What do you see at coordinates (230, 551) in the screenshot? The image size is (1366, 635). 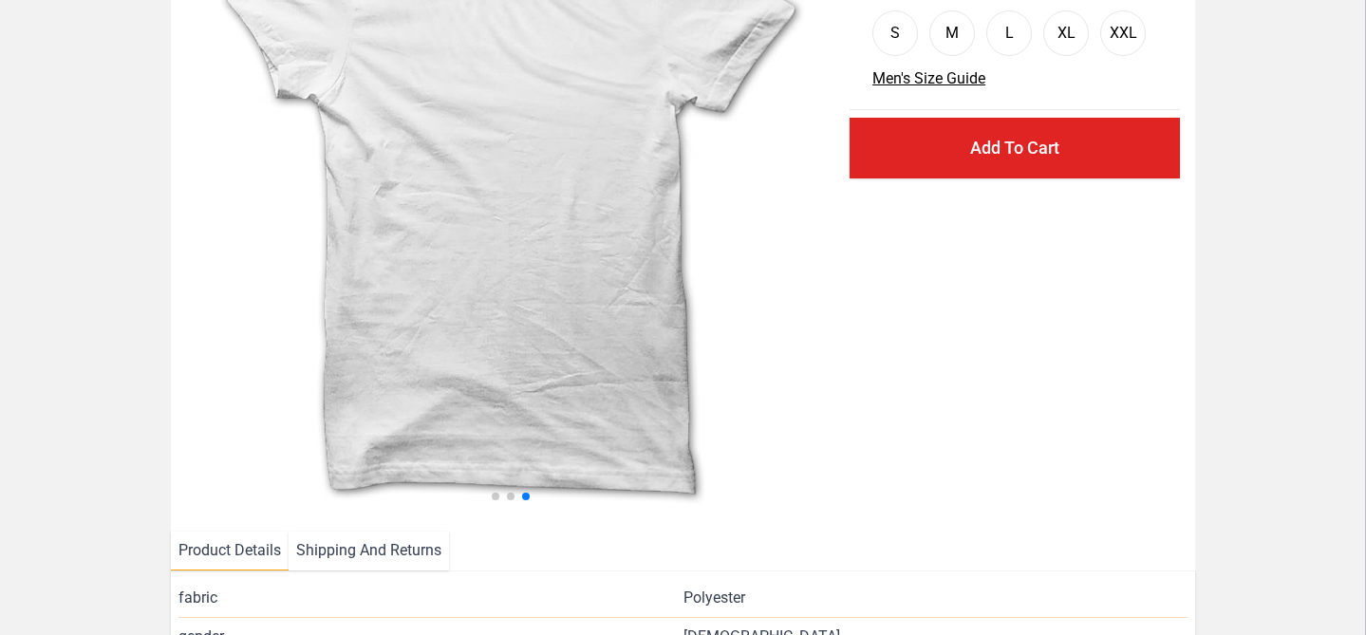 I see `li: Product Details` at bounding box center [230, 551].